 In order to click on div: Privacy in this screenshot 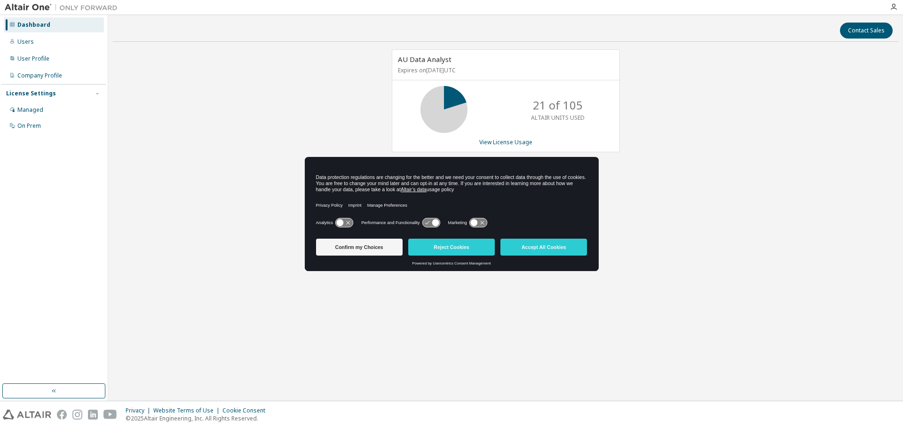, I will do `click(139, 411)`.